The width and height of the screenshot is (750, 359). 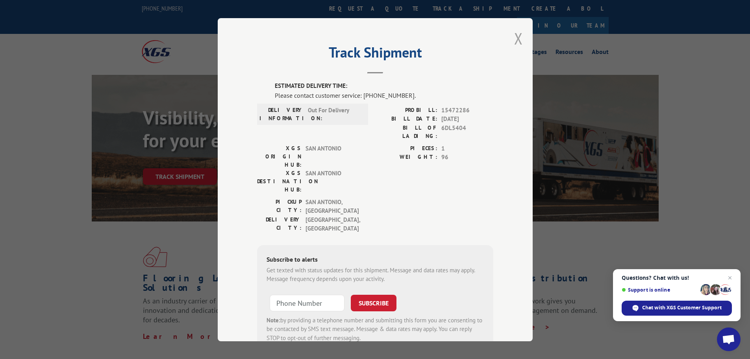 What do you see at coordinates (279, 224) in the screenshot?
I see `label: DELIVERY CITY:` at bounding box center [279, 224].